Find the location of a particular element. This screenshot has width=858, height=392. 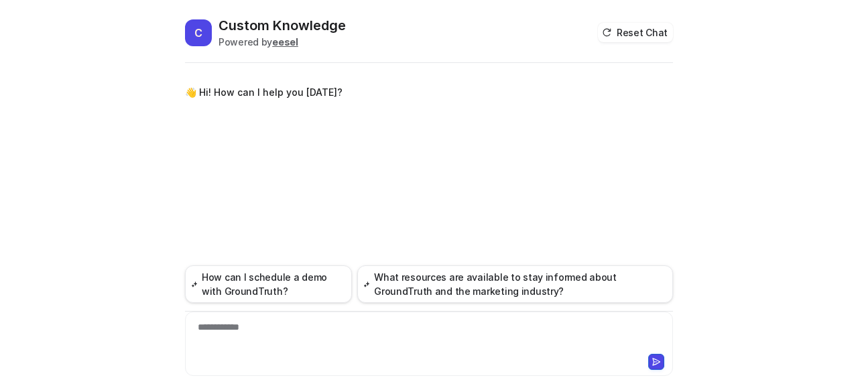

b: eesel is located at coordinates (285, 42).